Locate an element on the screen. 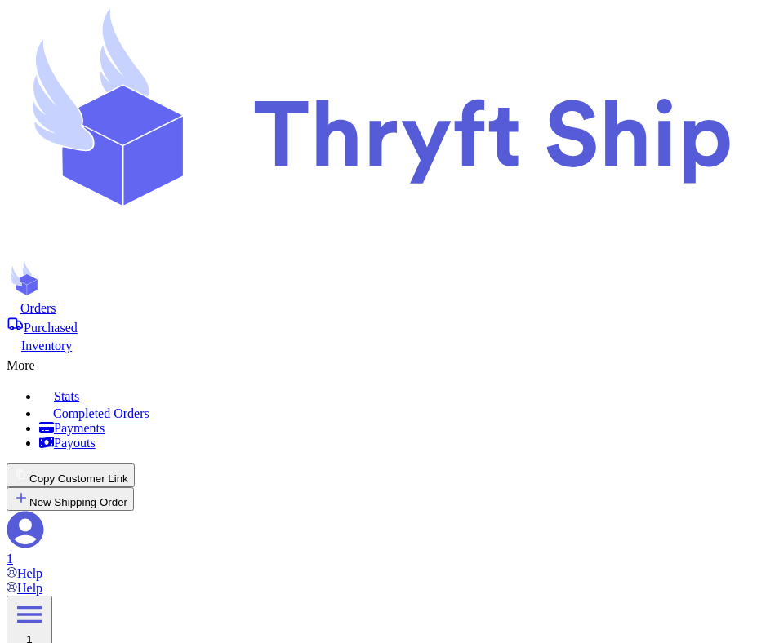  span: Orders is located at coordinates (38, 308).